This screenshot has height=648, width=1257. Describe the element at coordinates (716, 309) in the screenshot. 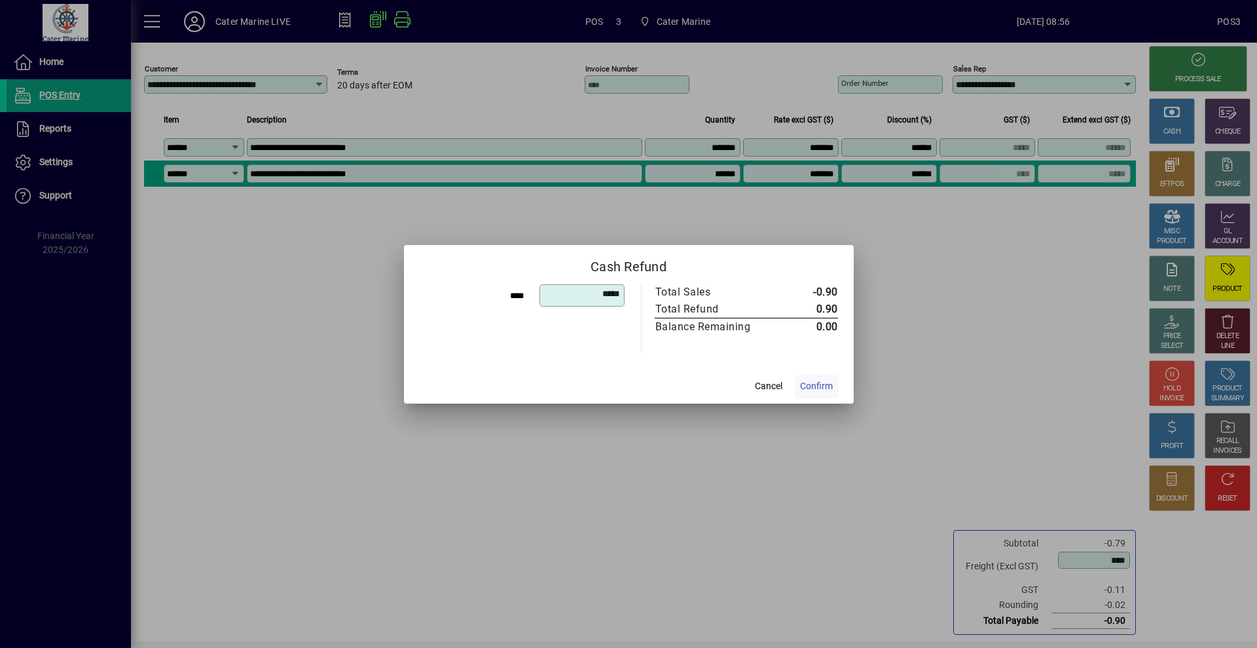

I see `td: Total Refund` at that location.